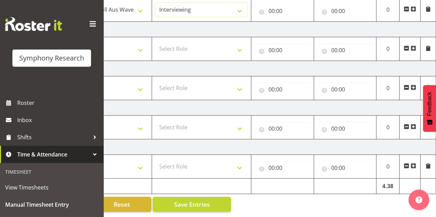 This screenshot has width=436, height=217. I want to click on button: Save Entries, so click(192, 205).